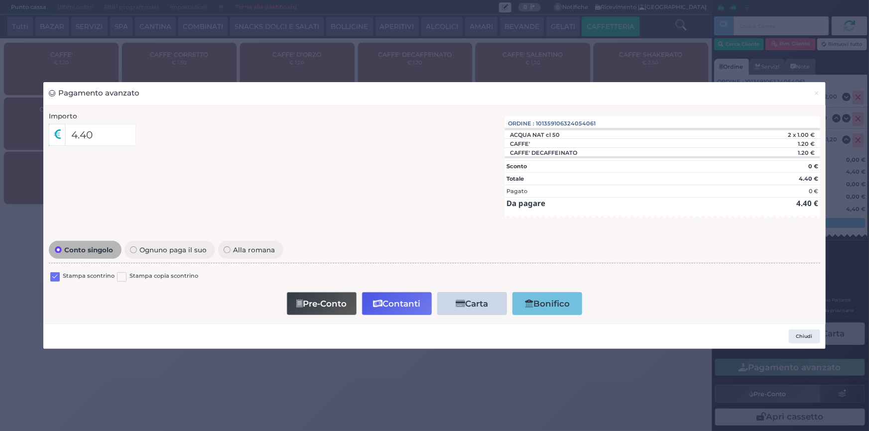 The height and width of the screenshot is (431, 869). What do you see at coordinates (101, 135) in the screenshot?
I see `input: Es. 30.99` at bounding box center [101, 135].